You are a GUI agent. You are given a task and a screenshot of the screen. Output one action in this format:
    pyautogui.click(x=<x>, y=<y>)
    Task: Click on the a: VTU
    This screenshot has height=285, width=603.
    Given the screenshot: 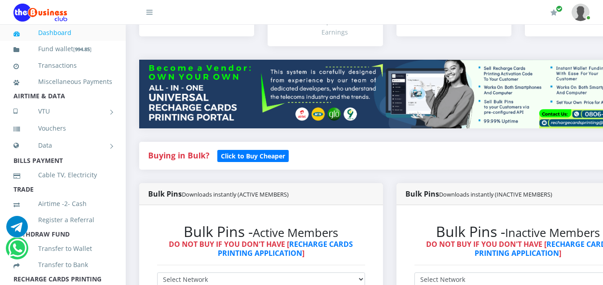 What is the action you would take?
    pyautogui.click(x=63, y=111)
    